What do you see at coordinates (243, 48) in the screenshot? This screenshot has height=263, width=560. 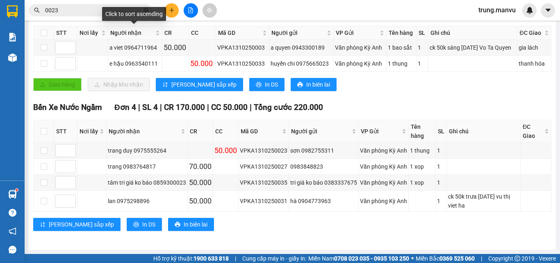 I see `td: VPKA1310250003` at bounding box center [243, 48].